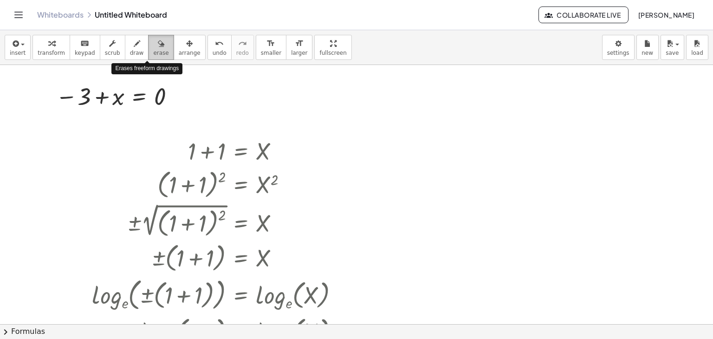 The width and height of the screenshot is (713, 339). What do you see at coordinates (137, 53) in the screenshot?
I see `span: draw` at bounding box center [137, 53].